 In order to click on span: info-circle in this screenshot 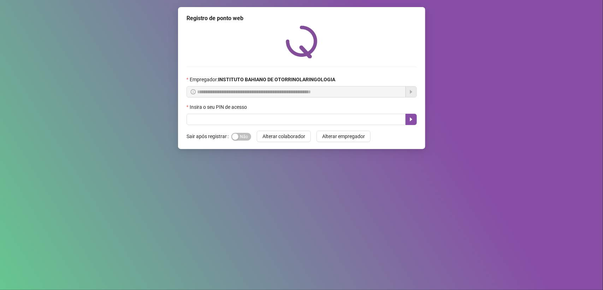, I will do `click(193, 92)`.